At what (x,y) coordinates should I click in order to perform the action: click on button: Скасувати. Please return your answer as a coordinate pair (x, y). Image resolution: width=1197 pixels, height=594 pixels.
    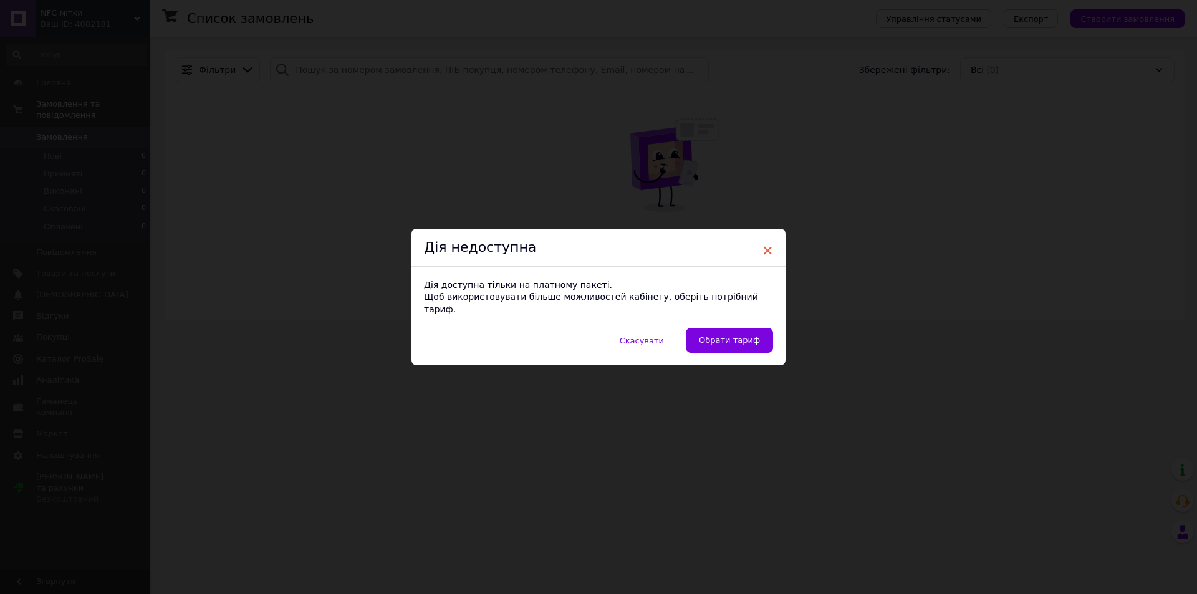
    Looking at the image, I should click on (641, 340).